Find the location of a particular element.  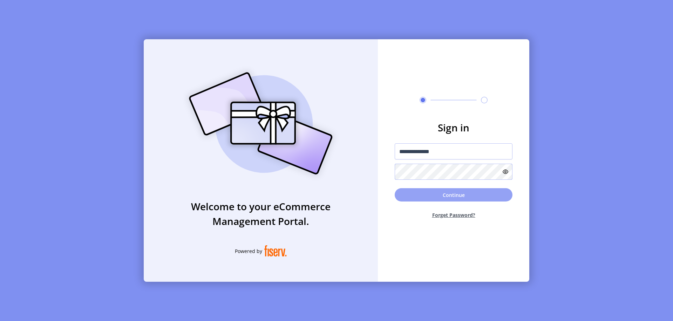

button: Forget Password? is located at coordinates (454, 215).